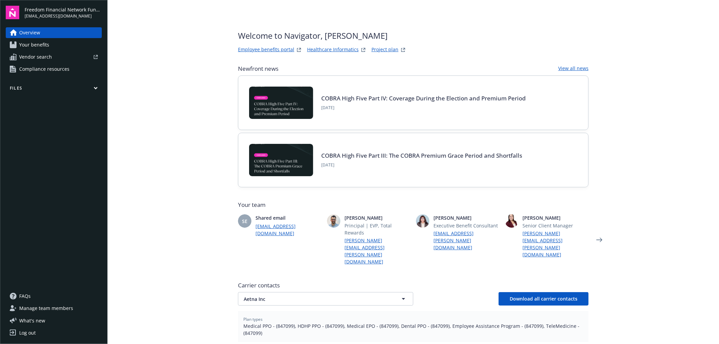 The image size is (719, 344). I want to click on span: What ' s new, so click(32, 321).